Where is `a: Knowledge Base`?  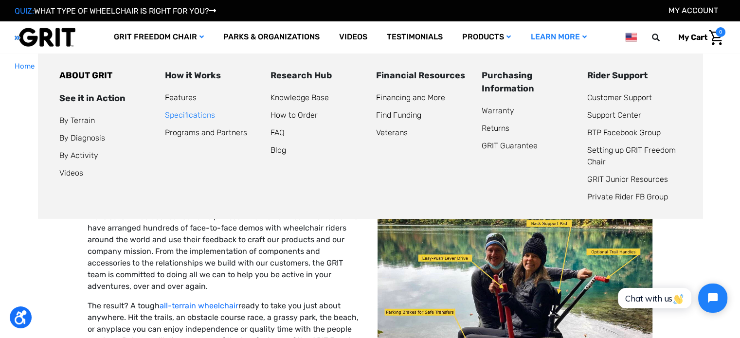 a: Knowledge Base is located at coordinates (300, 97).